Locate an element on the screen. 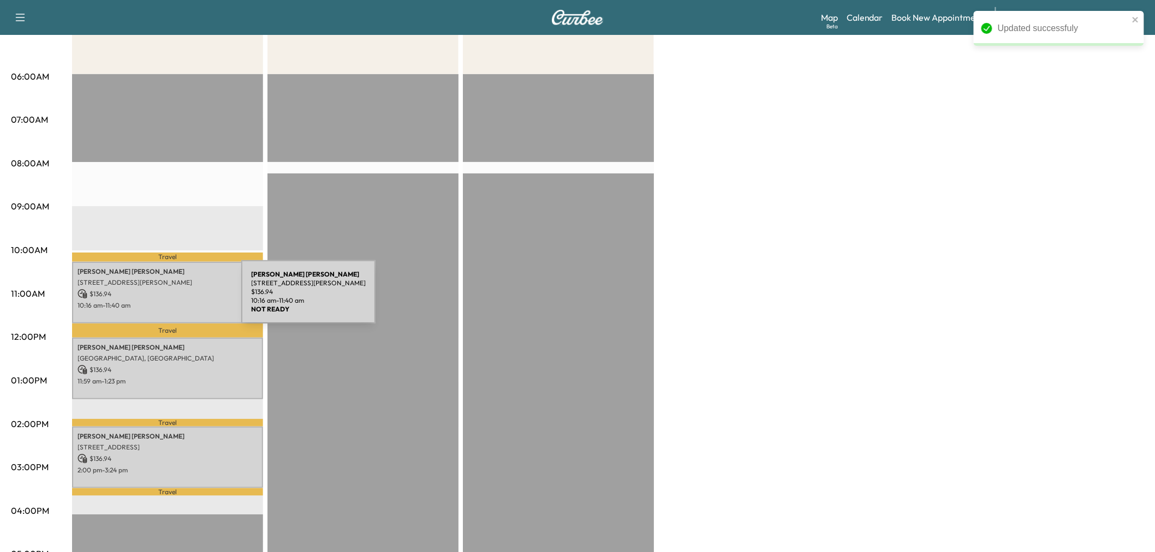  p: 09:00AM is located at coordinates (30, 206).